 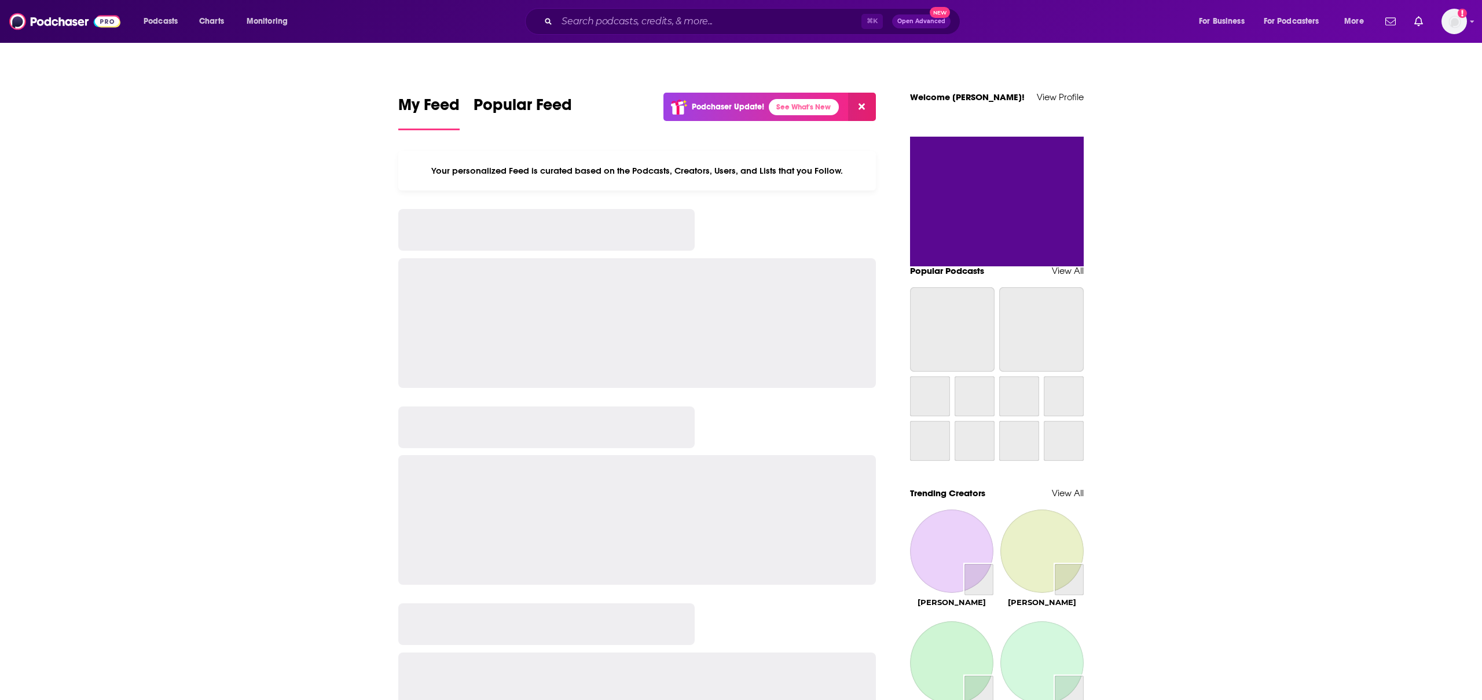 What do you see at coordinates (952, 329) in the screenshot?
I see `a: Criminal` at bounding box center [952, 329].